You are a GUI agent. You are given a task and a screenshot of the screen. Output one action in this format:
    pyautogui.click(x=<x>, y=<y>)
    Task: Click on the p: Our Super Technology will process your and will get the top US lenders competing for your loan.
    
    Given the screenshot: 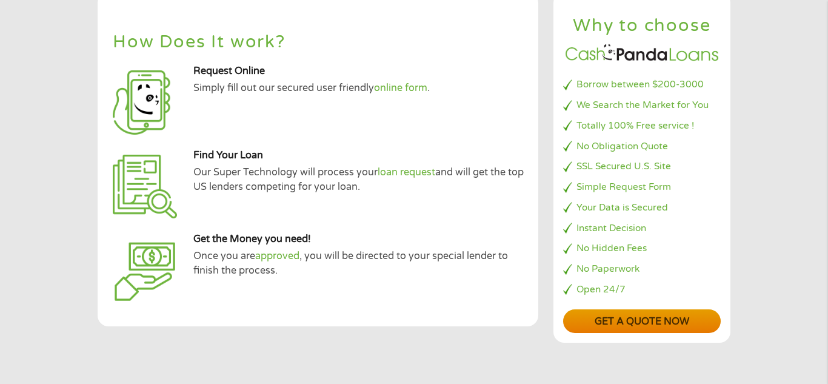 What is the action you would take?
    pyautogui.click(x=361, y=179)
    